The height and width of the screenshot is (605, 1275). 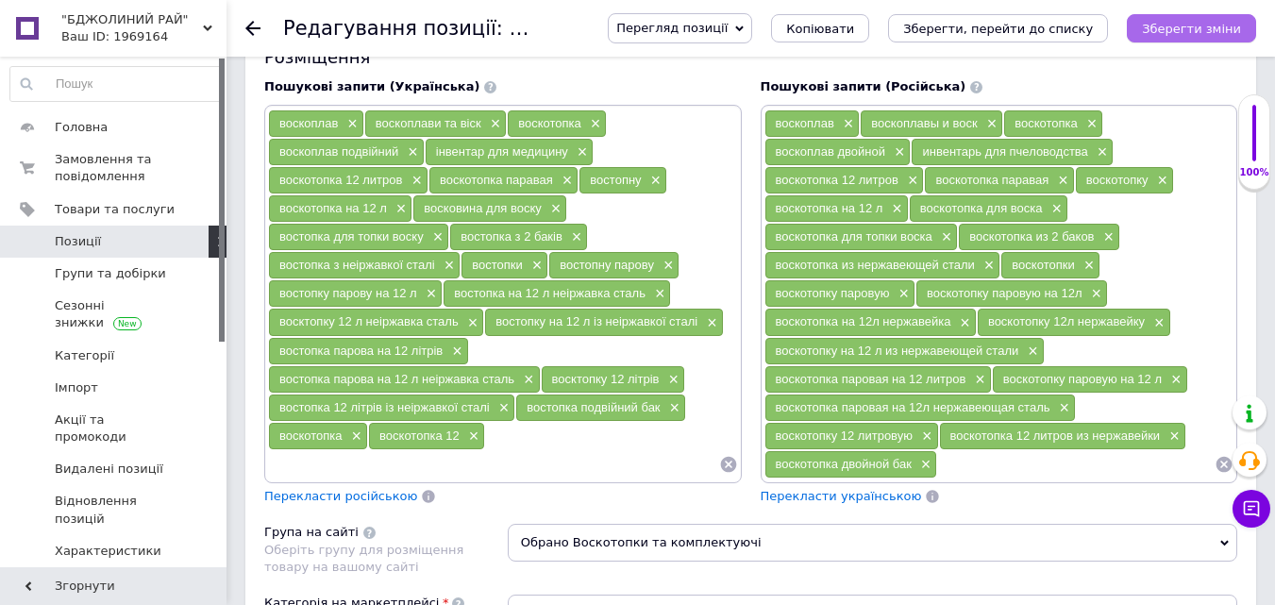 What do you see at coordinates (132, 20) in the screenshot?
I see `span: "БДЖОЛИНИЙ РАЙ"` at bounding box center [132, 20].